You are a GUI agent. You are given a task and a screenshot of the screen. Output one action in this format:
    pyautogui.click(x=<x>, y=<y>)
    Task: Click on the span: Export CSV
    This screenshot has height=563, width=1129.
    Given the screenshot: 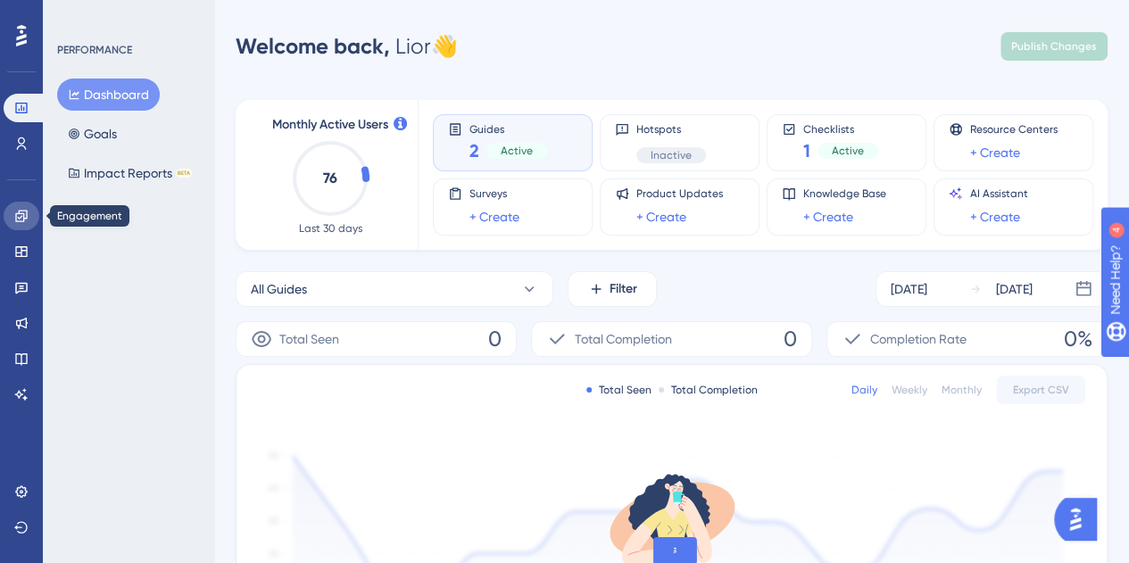 What is the action you would take?
    pyautogui.click(x=1040, y=390)
    